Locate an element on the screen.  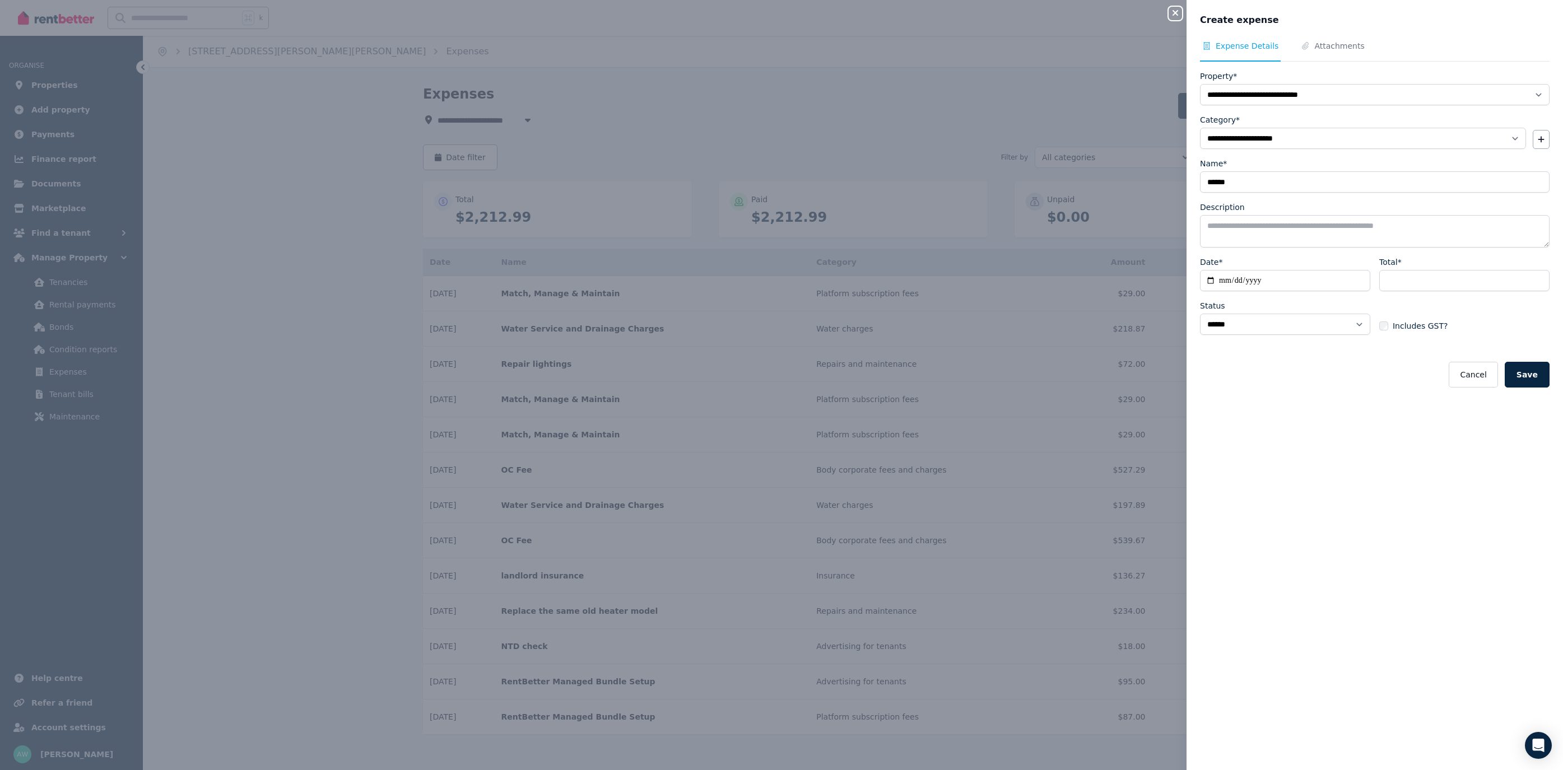
label: Status is located at coordinates (1212, 306).